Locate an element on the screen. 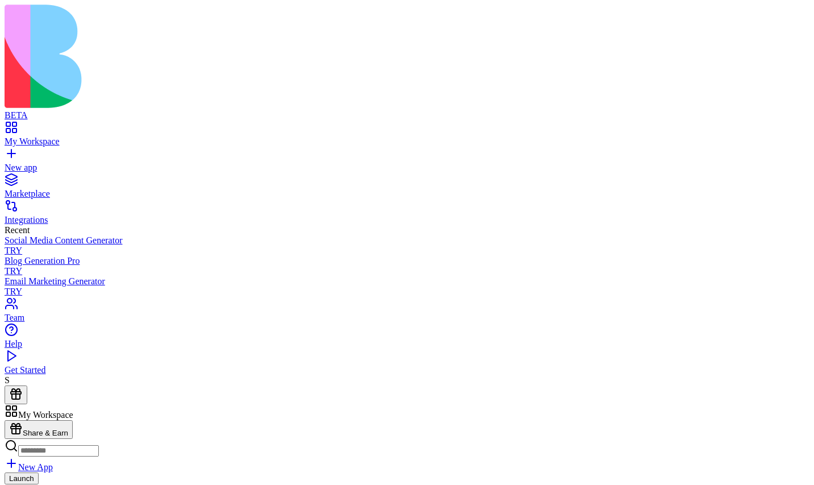 The image size is (814, 485). div: Social Media Content Generator is located at coordinates (407, 240).